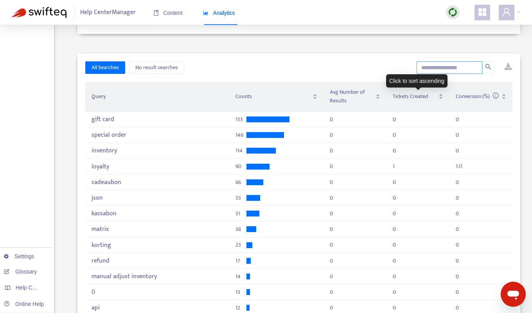 The image size is (532, 313). Describe the element at coordinates (108, 13) in the screenshot. I see `span: Help Center Manager` at that location.